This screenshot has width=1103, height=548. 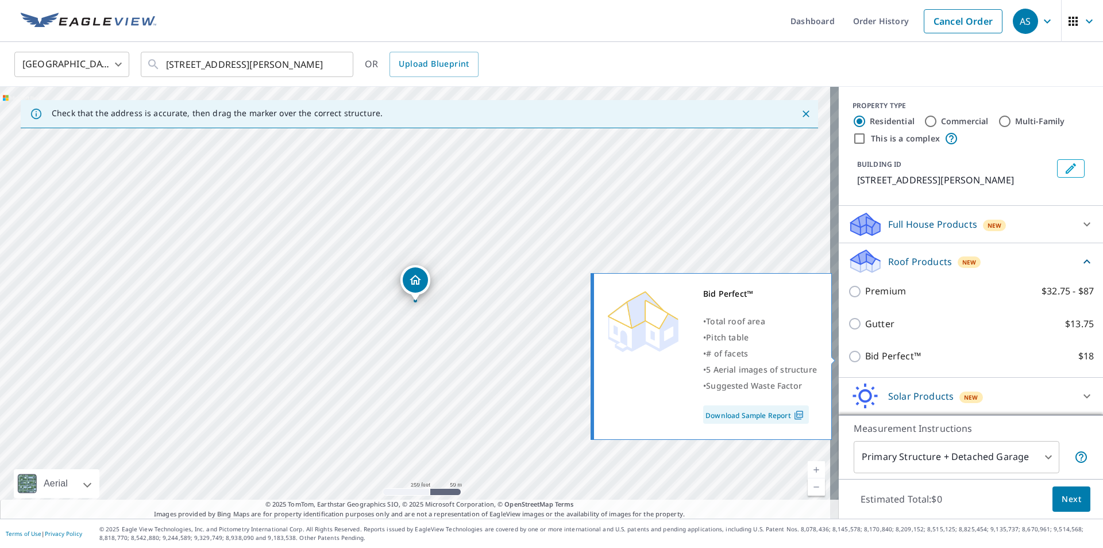 I want to click on p: Full House Products, so click(x=932, y=224).